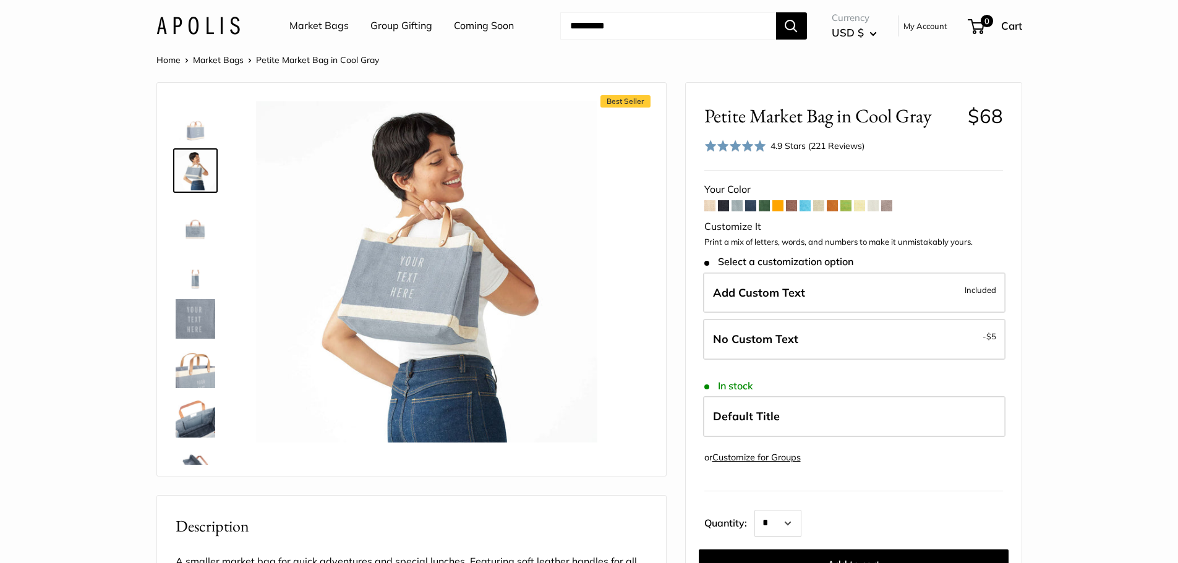  Describe the element at coordinates (728, 386) in the screenshot. I see `span: In stock` at that location.